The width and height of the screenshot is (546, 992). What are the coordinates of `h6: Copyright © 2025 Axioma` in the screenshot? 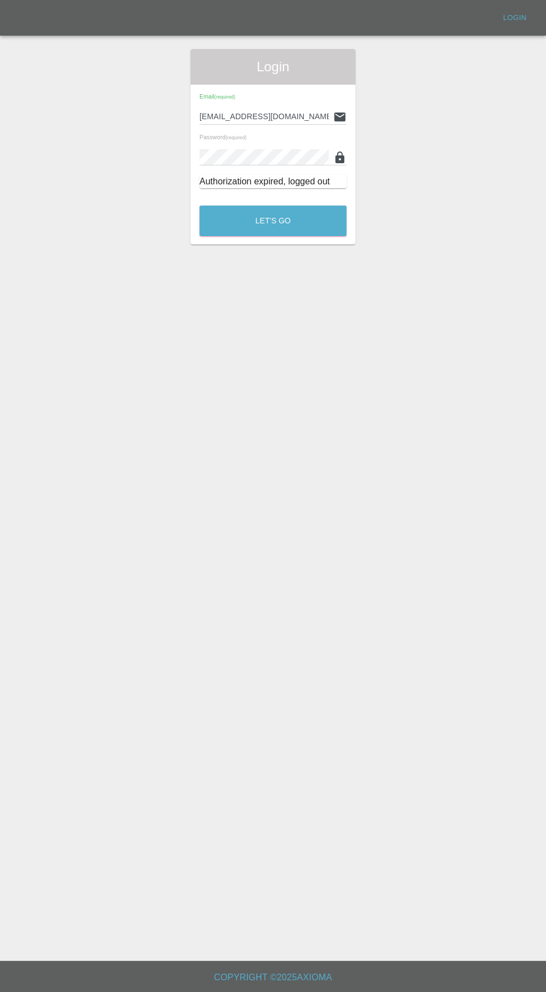 It's located at (273, 977).